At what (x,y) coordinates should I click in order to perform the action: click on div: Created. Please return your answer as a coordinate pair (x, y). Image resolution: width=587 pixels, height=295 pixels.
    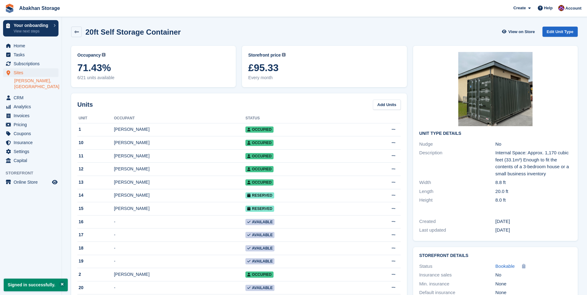
    Looking at the image, I should click on (457, 221).